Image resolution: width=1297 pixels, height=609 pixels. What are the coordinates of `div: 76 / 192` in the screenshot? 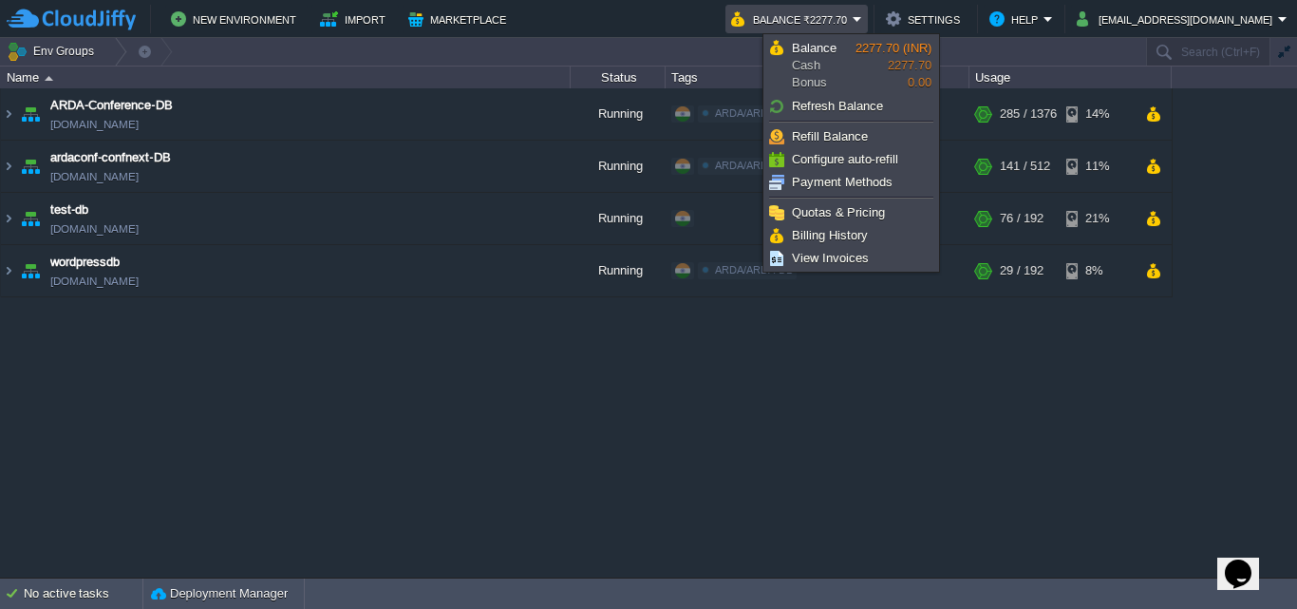 It's located at (1022, 218).